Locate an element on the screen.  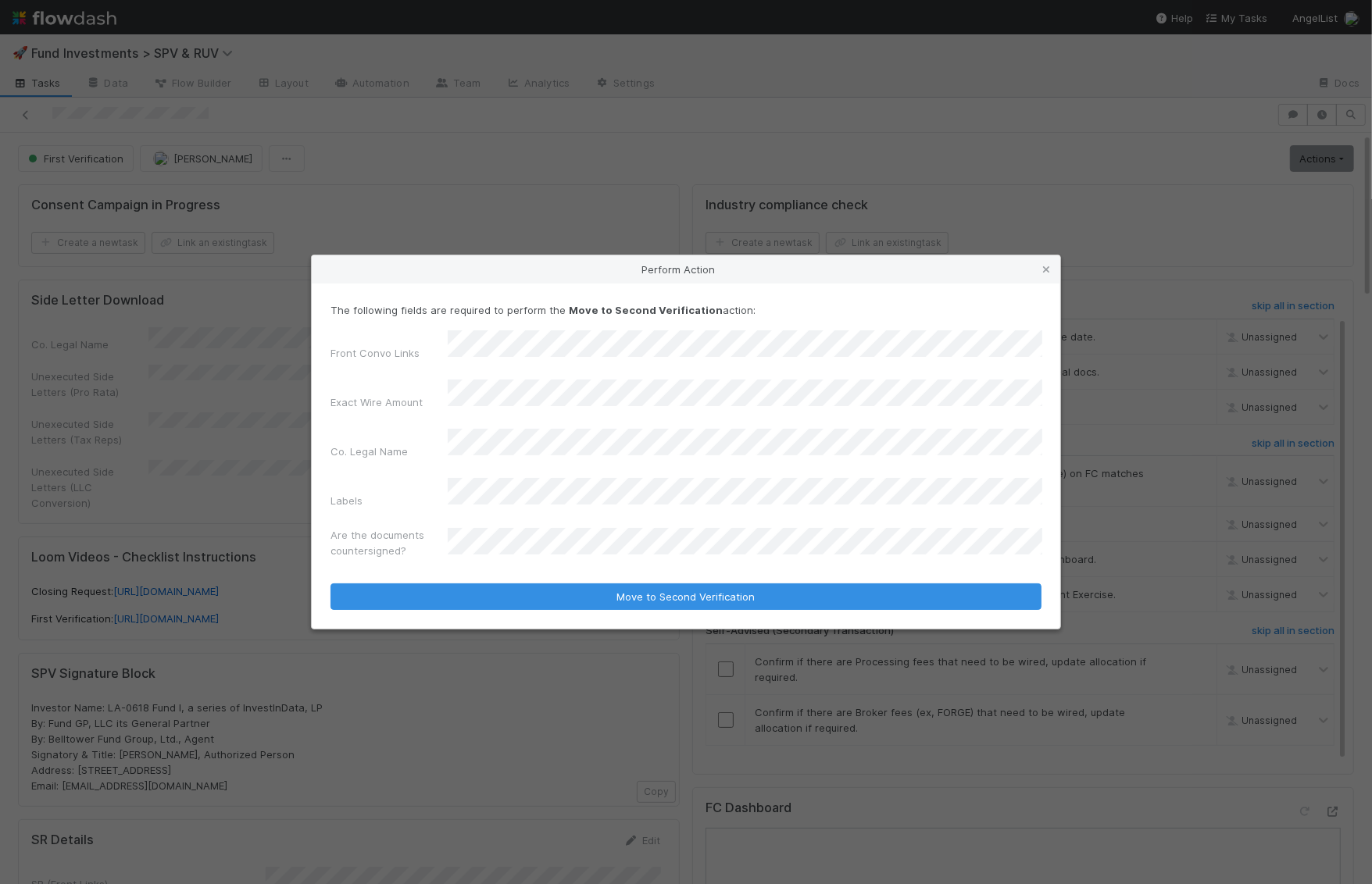
div: Perform Action is located at coordinates (686, 269).